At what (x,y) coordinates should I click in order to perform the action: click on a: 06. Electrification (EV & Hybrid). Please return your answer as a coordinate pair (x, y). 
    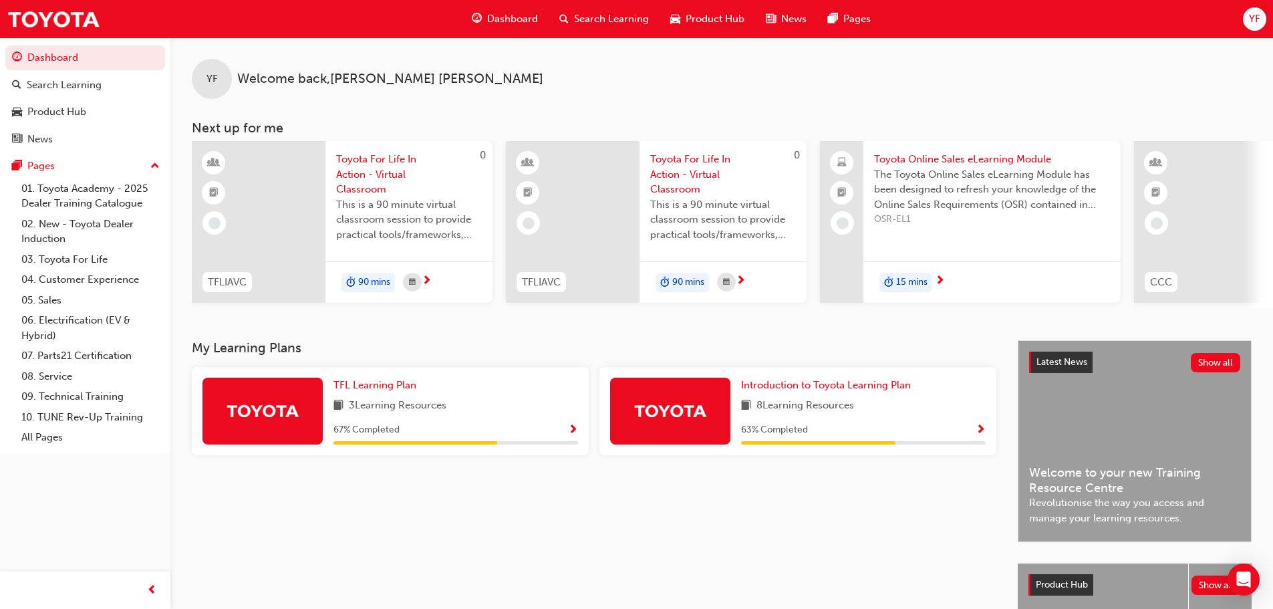
    Looking at the image, I should click on (90, 327).